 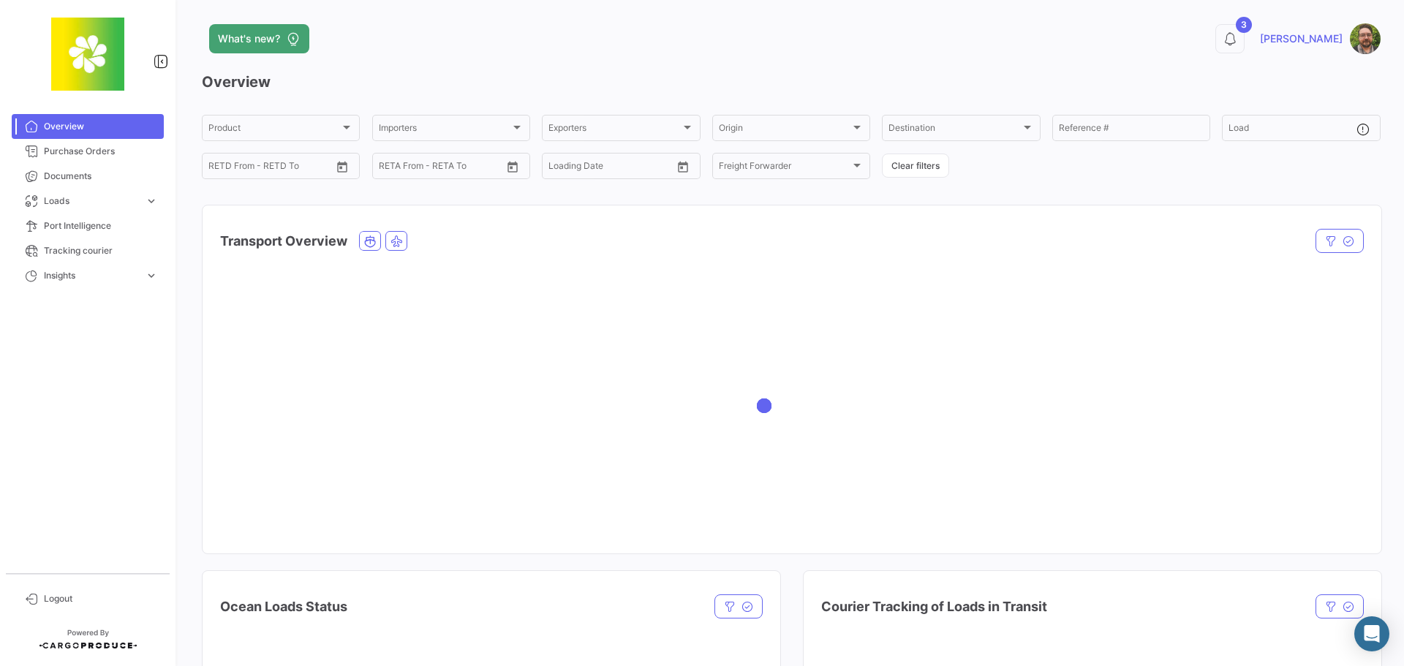 What do you see at coordinates (249, 39) in the screenshot?
I see `span: What's new?` at bounding box center [249, 39].